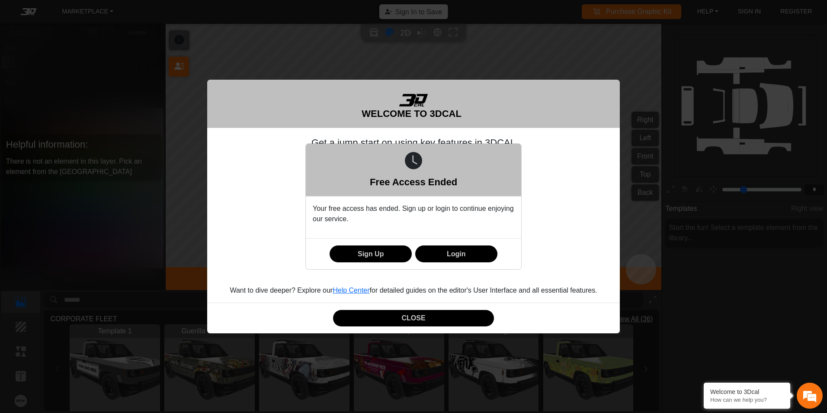 The image size is (827, 413). What do you see at coordinates (413, 182) in the screenshot?
I see `h5: Free Access Ended` at bounding box center [413, 182].